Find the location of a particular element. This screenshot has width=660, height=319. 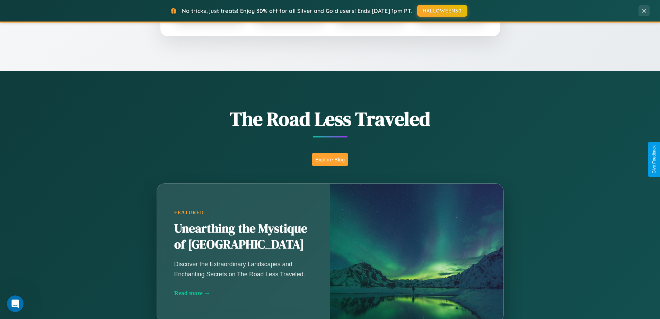

div: Featured is located at coordinates (244, 212).